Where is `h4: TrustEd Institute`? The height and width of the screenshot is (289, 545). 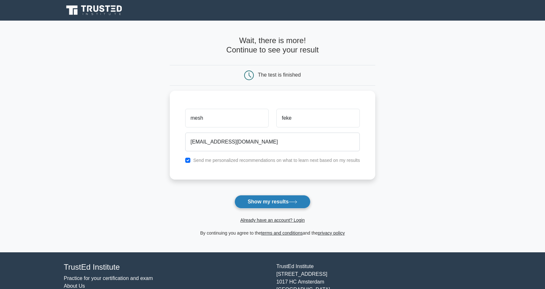 h4: TrustEd Institute is located at coordinates (166, 267).